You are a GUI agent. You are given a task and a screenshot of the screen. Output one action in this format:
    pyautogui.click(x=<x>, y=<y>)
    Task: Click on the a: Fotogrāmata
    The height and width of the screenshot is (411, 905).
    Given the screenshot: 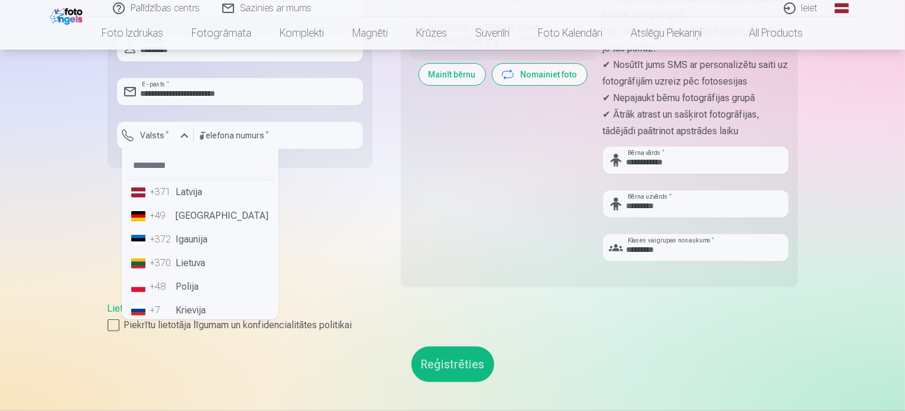 What is the action you would take?
    pyautogui.click(x=222, y=33)
    